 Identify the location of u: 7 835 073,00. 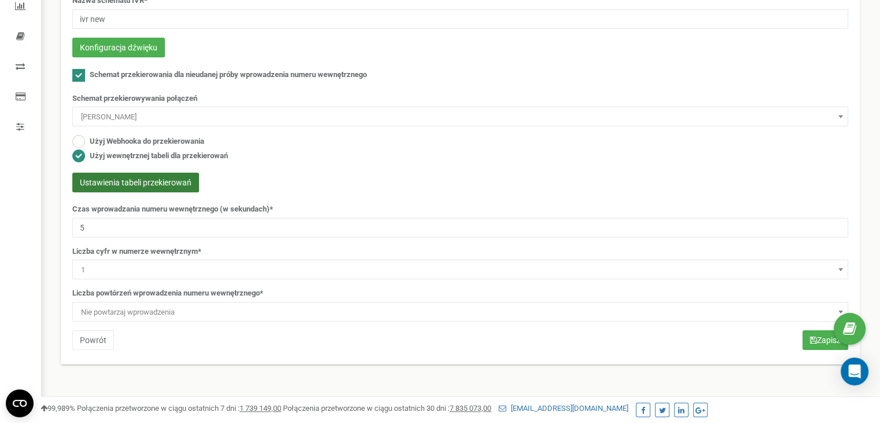
(471, 408).